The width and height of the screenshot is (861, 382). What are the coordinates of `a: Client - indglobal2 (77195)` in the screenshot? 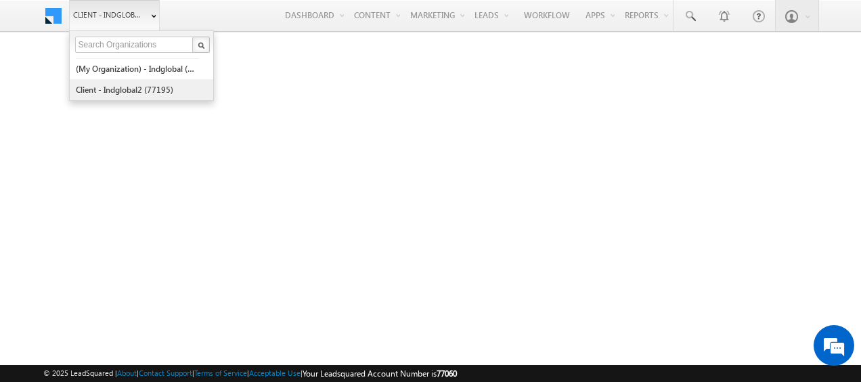 It's located at (137, 89).